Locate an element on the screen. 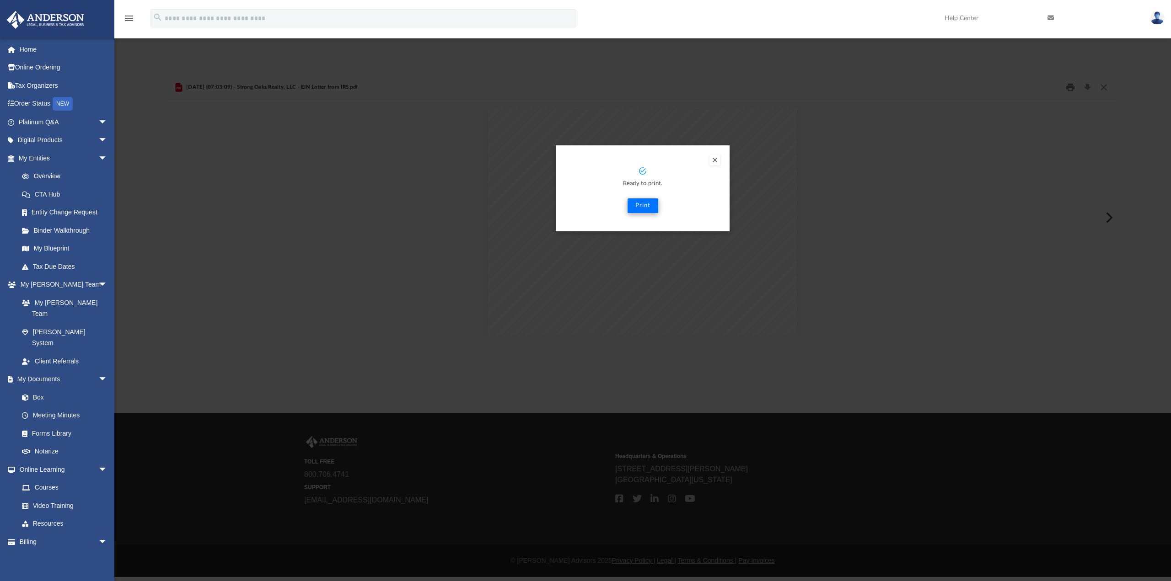 The width and height of the screenshot is (1171, 581). a: Resources is located at coordinates (64, 524).